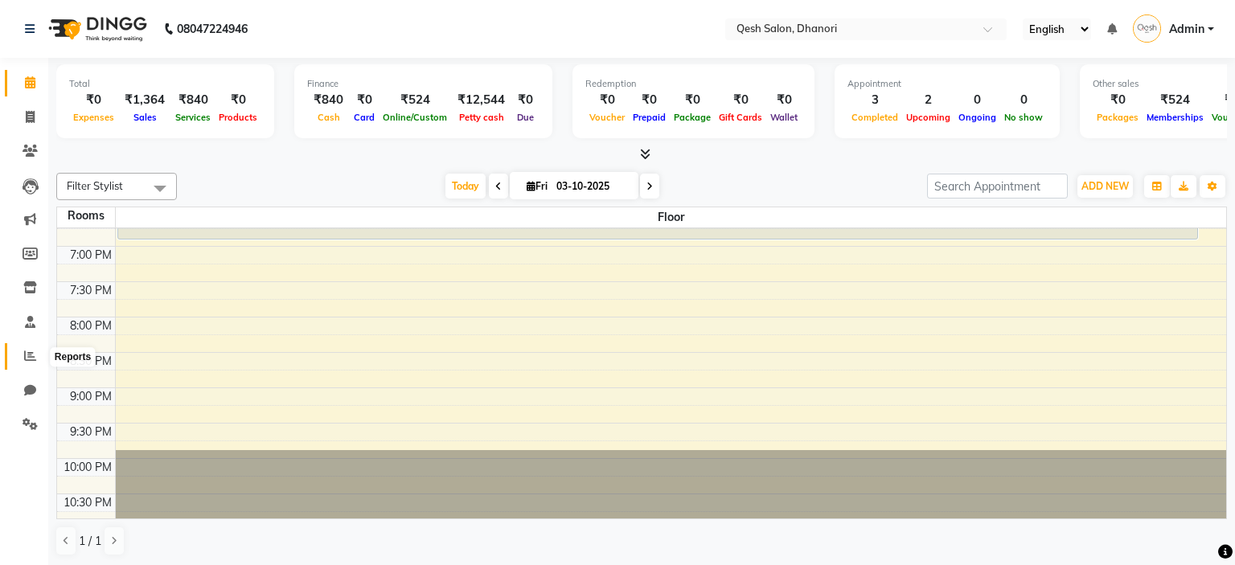 Image resolution: width=1235 pixels, height=565 pixels. I want to click on span: Packages, so click(1117, 117).